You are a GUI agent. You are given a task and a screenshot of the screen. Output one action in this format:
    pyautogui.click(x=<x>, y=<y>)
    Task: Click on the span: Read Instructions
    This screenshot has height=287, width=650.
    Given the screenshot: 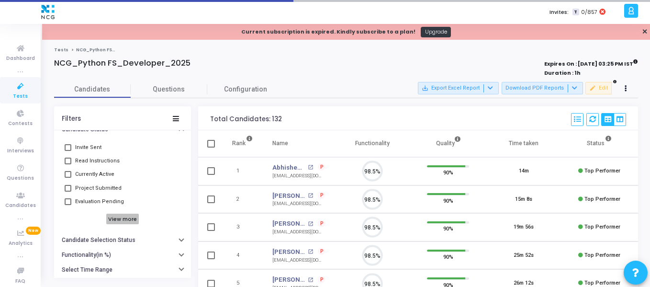 What is the action you would take?
    pyautogui.click(x=97, y=161)
    